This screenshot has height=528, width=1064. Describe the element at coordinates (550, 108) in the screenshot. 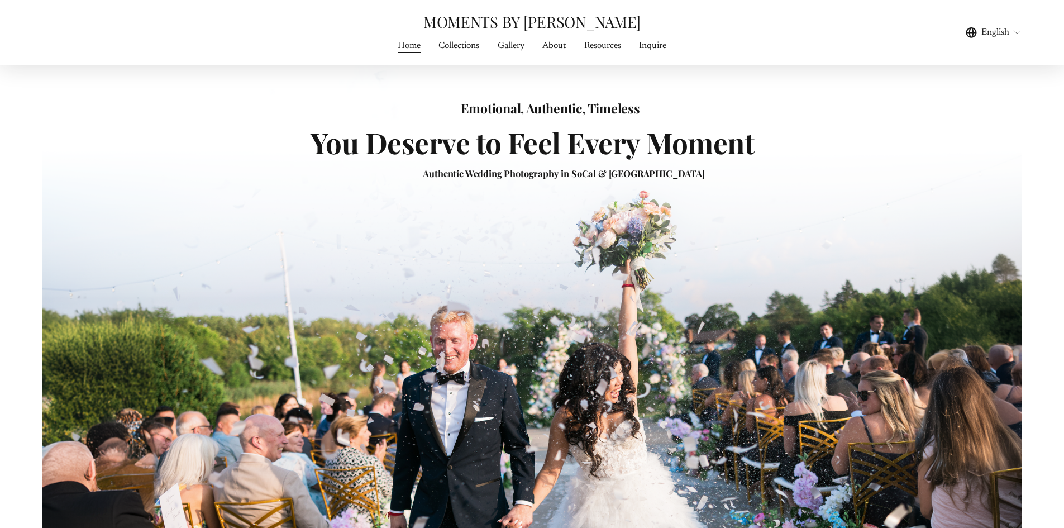

I see `strong: Emotional, Authentic, Timeless` at that location.